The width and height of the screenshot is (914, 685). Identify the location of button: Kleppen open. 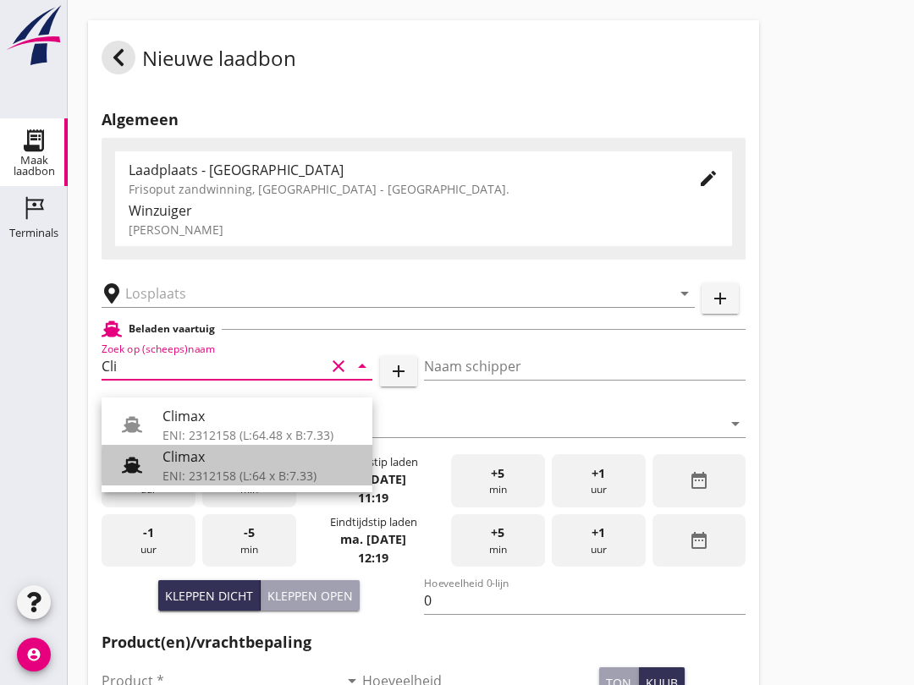
(310, 596).